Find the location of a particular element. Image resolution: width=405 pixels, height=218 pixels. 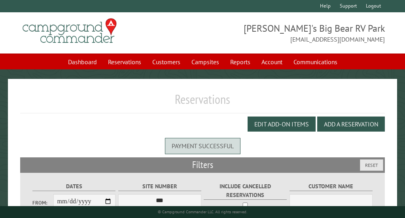

label: From: is located at coordinates (43, 202).